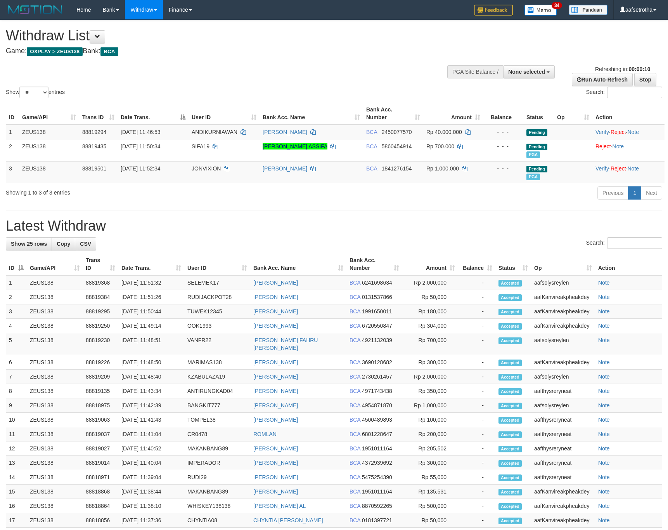 The height and width of the screenshot is (530, 668). Describe the element at coordinates (430, 311) in the screenshot. I see `td: Rp 180,000` at that location.